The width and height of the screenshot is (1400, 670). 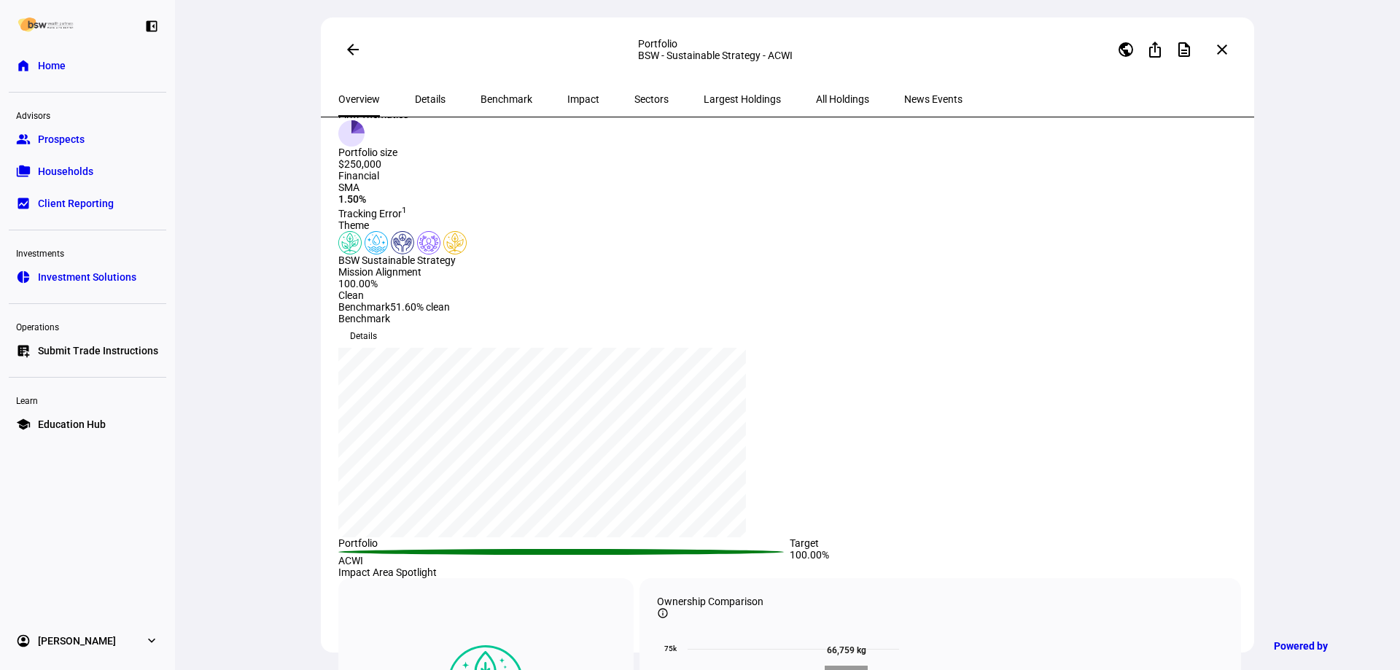 What do you see at coordinates (1126, 50) in the screenshot?
I see `mat-icon: public` at bounding box center [1126, 50].